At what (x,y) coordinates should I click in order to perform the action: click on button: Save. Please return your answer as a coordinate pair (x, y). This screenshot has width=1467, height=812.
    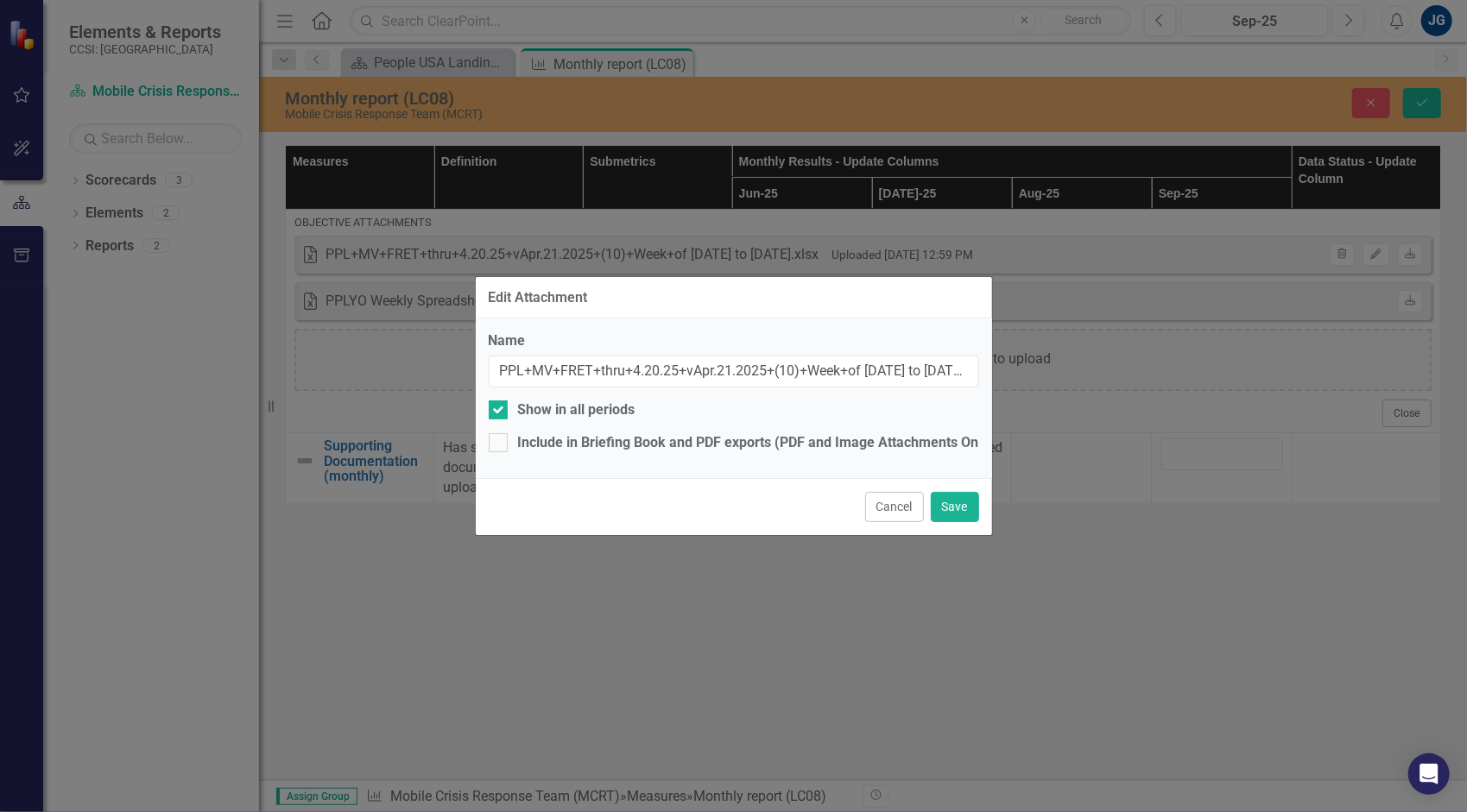
    Looking at the image, I should click on (955, 506).